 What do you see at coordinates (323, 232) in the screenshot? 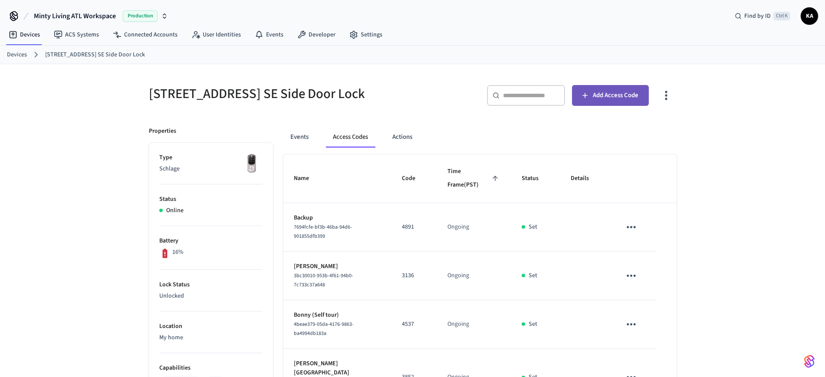
I see `span: 7694fcfe-bf3b-46ba-94d6-901855dfb399` at bounding box center [323, 232].